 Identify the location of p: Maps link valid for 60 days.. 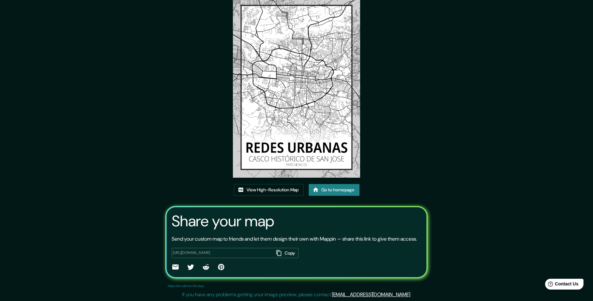
(186, 285).